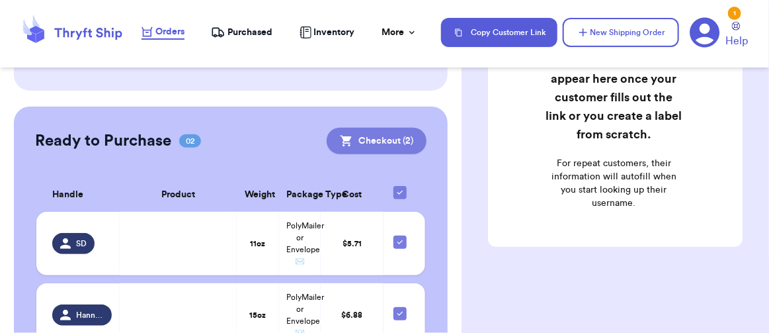  Describe the element at coordinates (352, 194) in the screenshot. I see `th: Cost` at that location.